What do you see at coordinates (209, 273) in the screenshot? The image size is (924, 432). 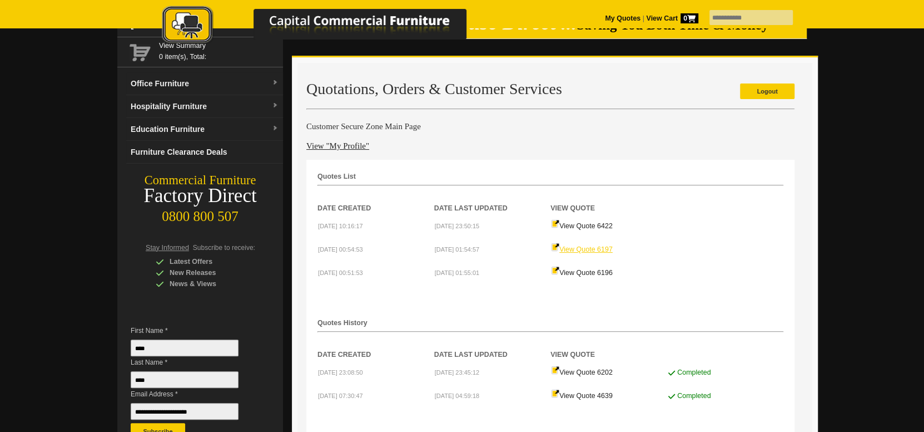 I see `div: New Releases` at bounding box center [209, 273].